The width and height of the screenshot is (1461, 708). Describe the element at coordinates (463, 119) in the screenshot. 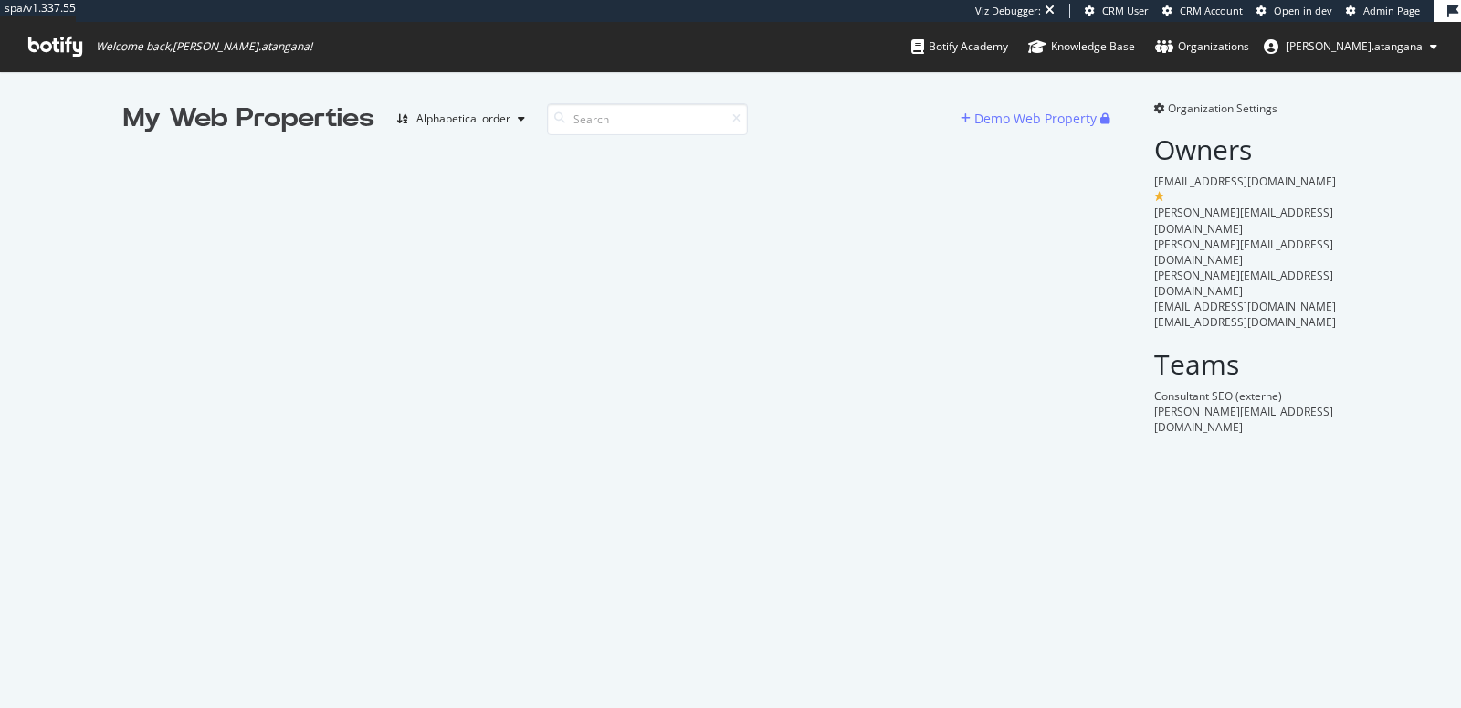

I see `div: Alphabetical order` at that location.